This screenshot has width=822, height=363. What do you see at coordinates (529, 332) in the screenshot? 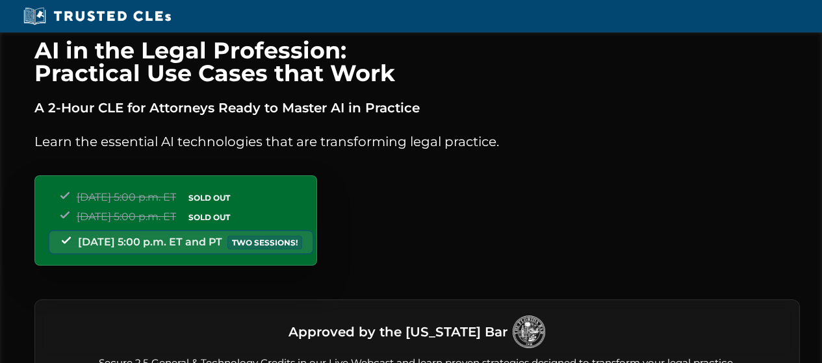
I see `img: Logo` at bounding box center [529, 332].